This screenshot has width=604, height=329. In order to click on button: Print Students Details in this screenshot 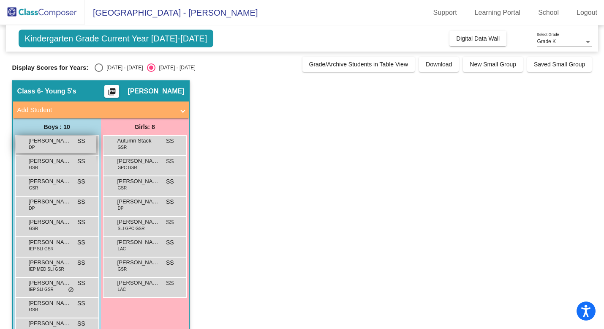, I will do `click(112, 91)`.